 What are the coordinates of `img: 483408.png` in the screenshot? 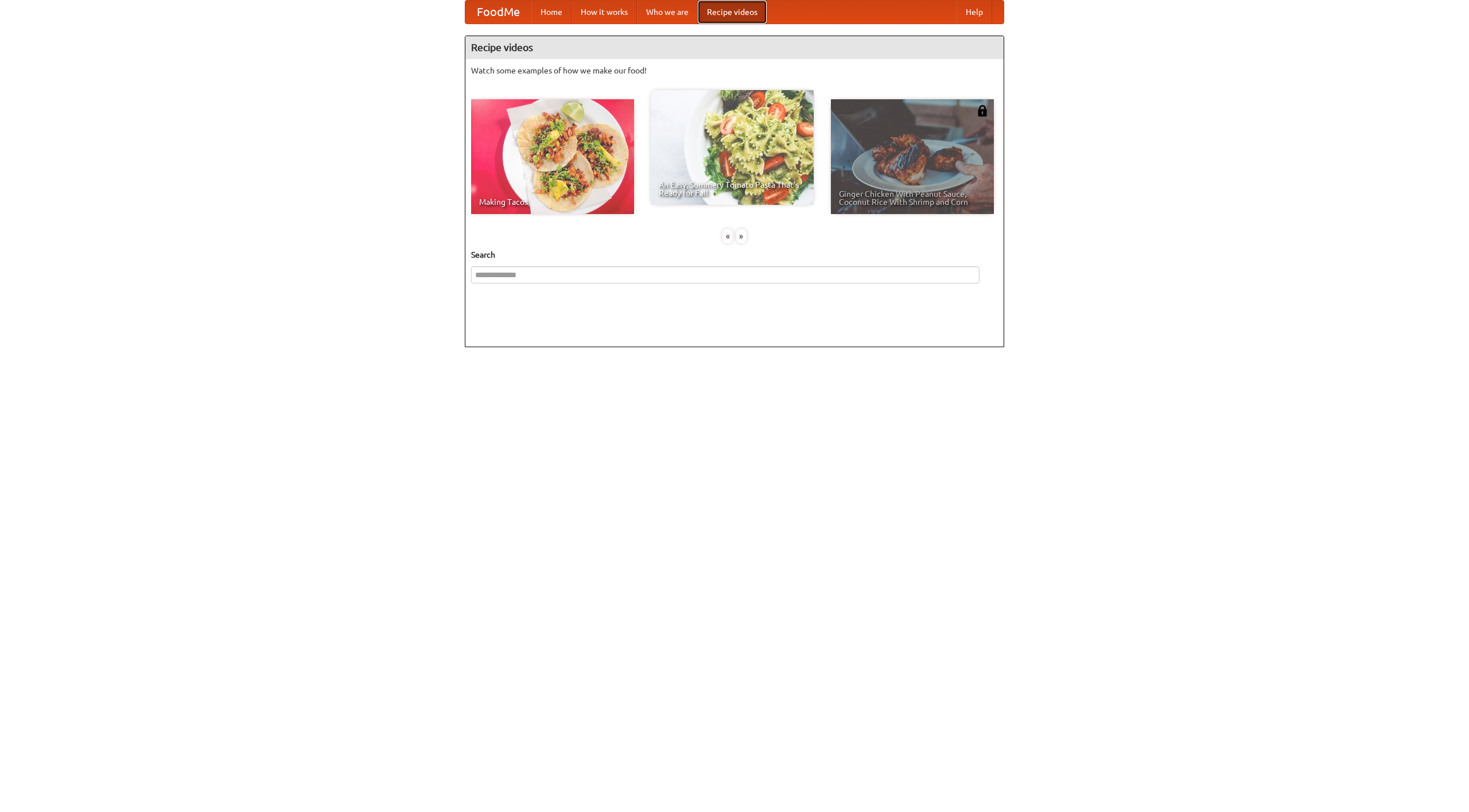 It's located at (982, 111).